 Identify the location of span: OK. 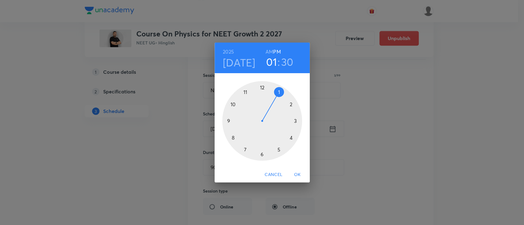
(297, 175).